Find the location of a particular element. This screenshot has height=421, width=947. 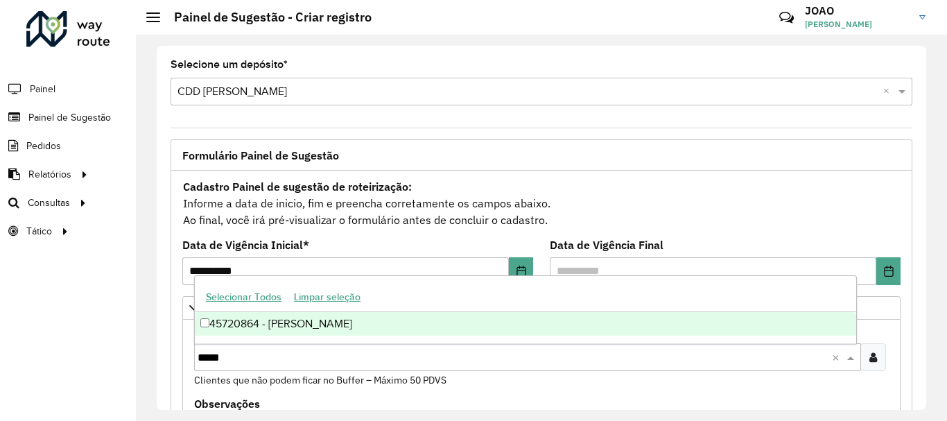

span: Painel is located at coordinates (42, 89).